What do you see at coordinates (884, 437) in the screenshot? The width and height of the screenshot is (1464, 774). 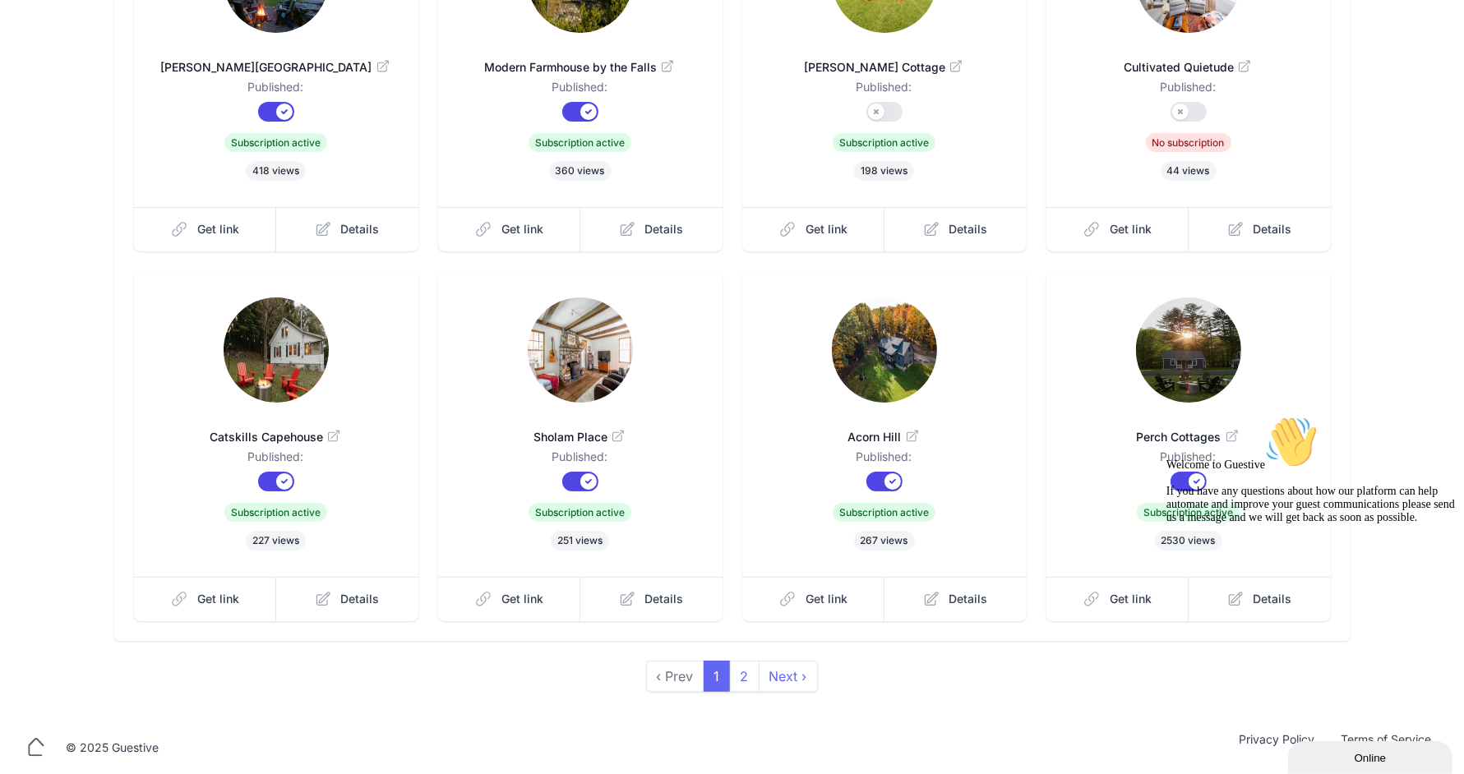 I see `span: Acorn Hill` at bounding box center [884, 437].